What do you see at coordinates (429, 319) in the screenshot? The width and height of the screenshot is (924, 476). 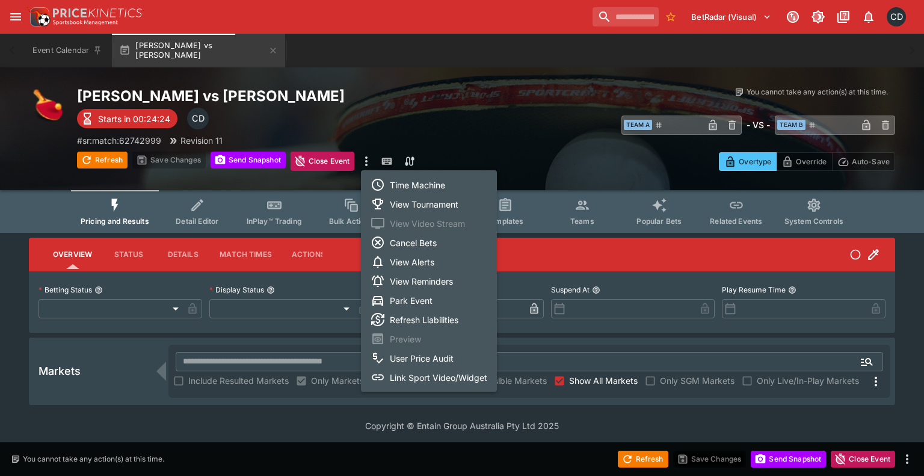 I see `li: Refresh Liabilities` at bounding box center [429, 319].